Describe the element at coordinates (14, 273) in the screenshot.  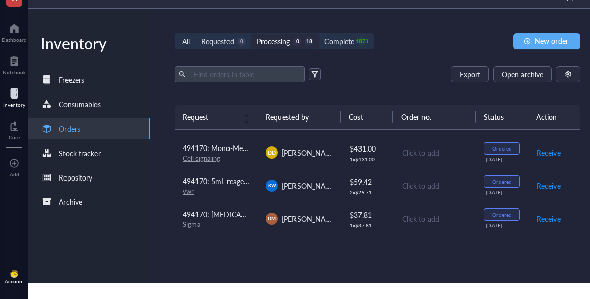
I see `img: da48f3c6-a43e-4a2d-aade-5eac0d93827f.jpeg` at that location.